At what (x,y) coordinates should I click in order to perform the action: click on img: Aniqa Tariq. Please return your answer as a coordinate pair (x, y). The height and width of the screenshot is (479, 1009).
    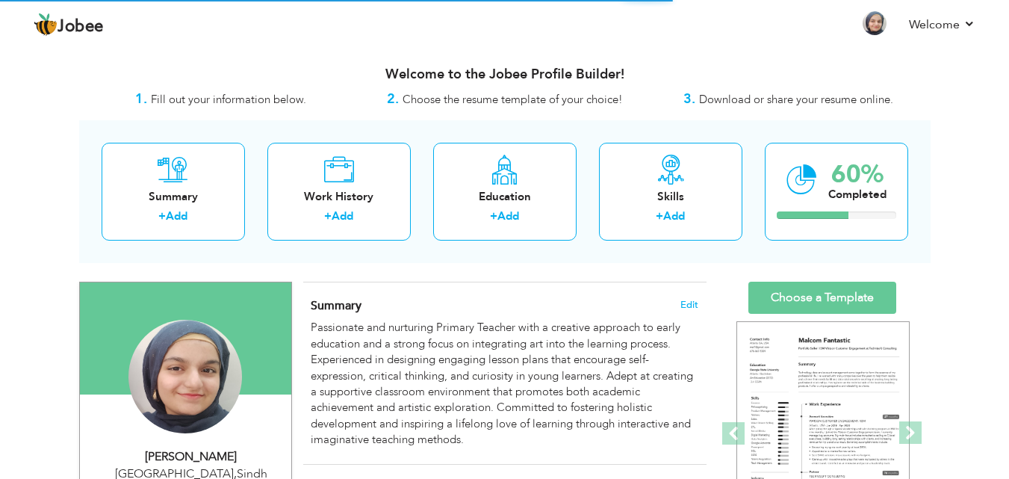
    Looking at the image, I should click on (185, 376).